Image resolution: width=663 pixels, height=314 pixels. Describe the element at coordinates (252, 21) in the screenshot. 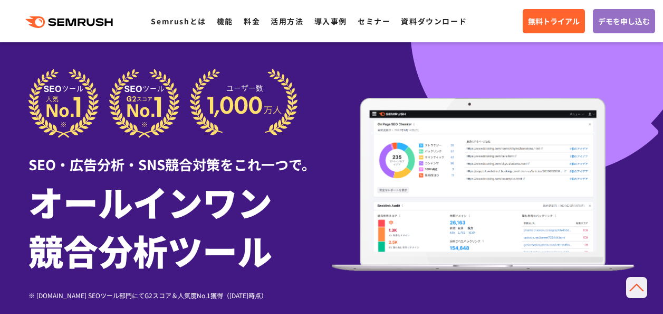

I see `a: 料金` at that location.